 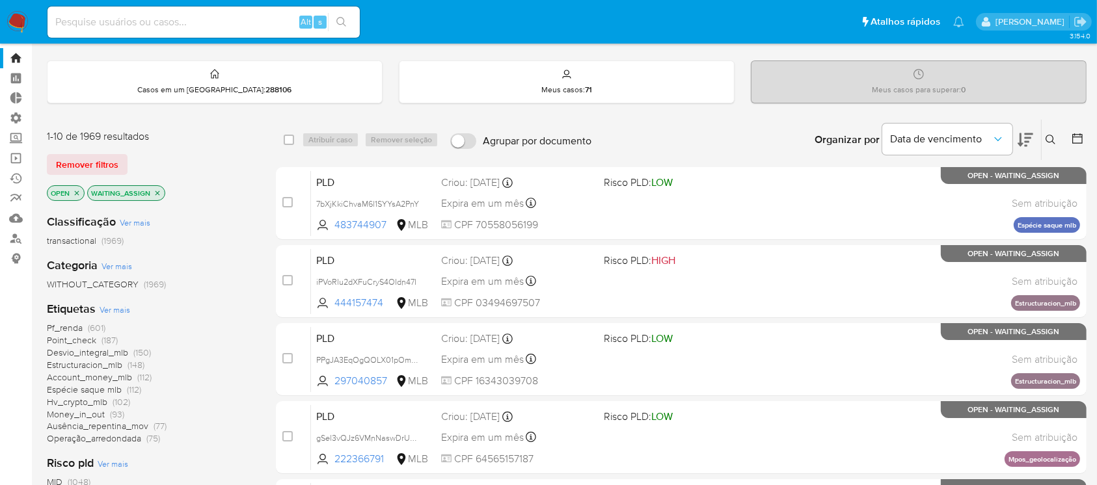 I want to click on p: adriano.brito@mercadolivre.com, so click(x=1032, y=21).